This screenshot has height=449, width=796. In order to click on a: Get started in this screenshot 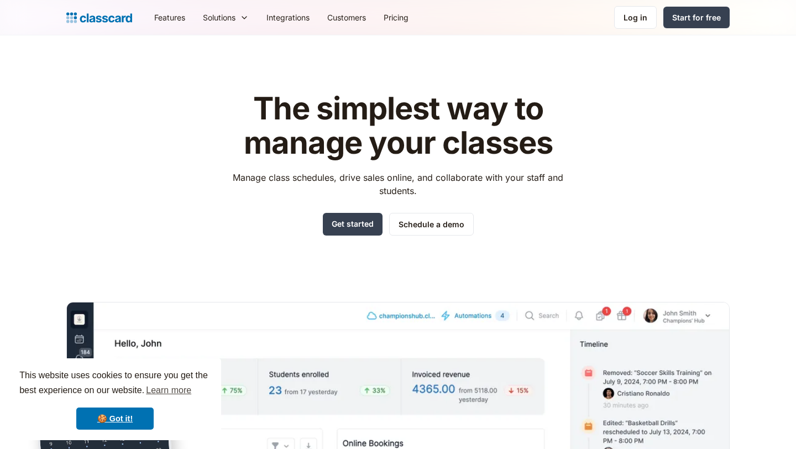, I will do `click(353, 224)`.